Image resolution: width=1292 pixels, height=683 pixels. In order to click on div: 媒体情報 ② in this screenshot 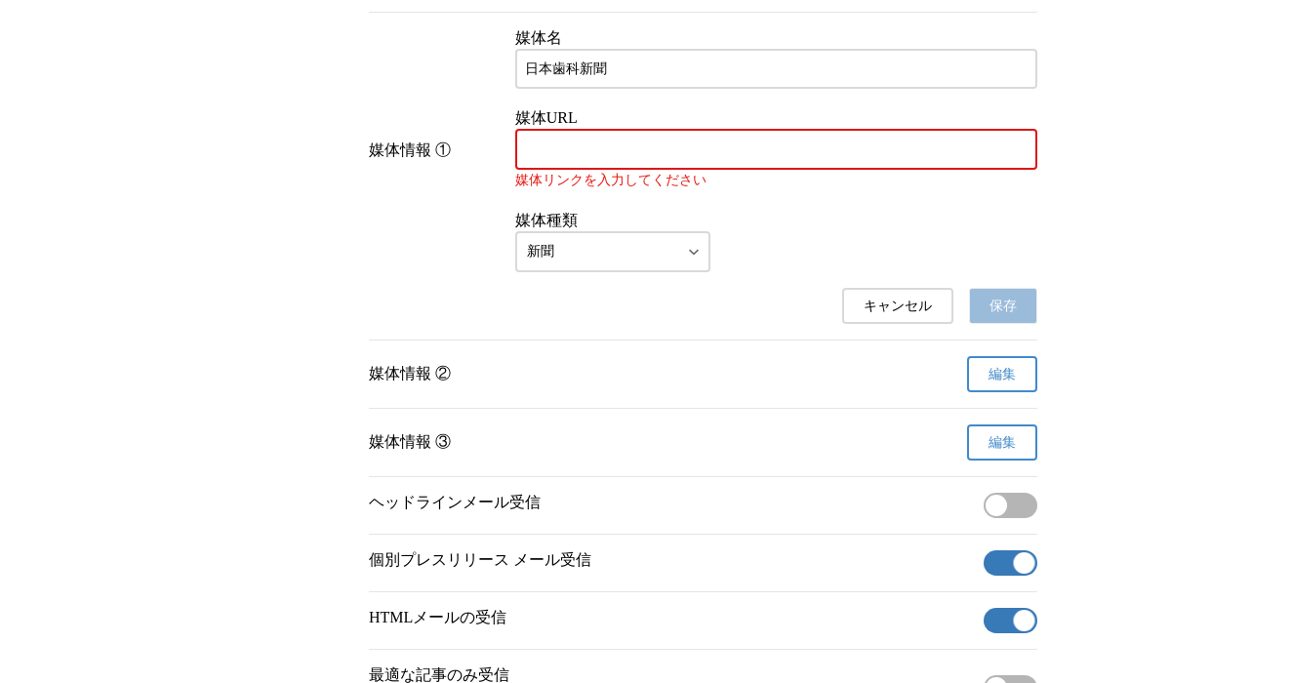, I will do `click(432, 374)`.